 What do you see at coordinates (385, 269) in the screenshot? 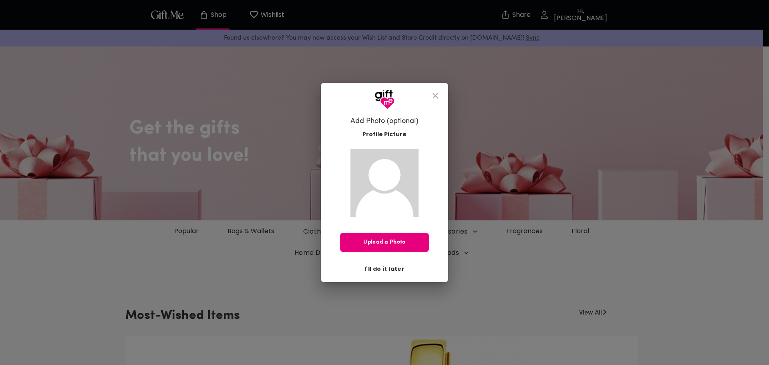
I see `button: I'll do it later` at bounding box center [385, 269].